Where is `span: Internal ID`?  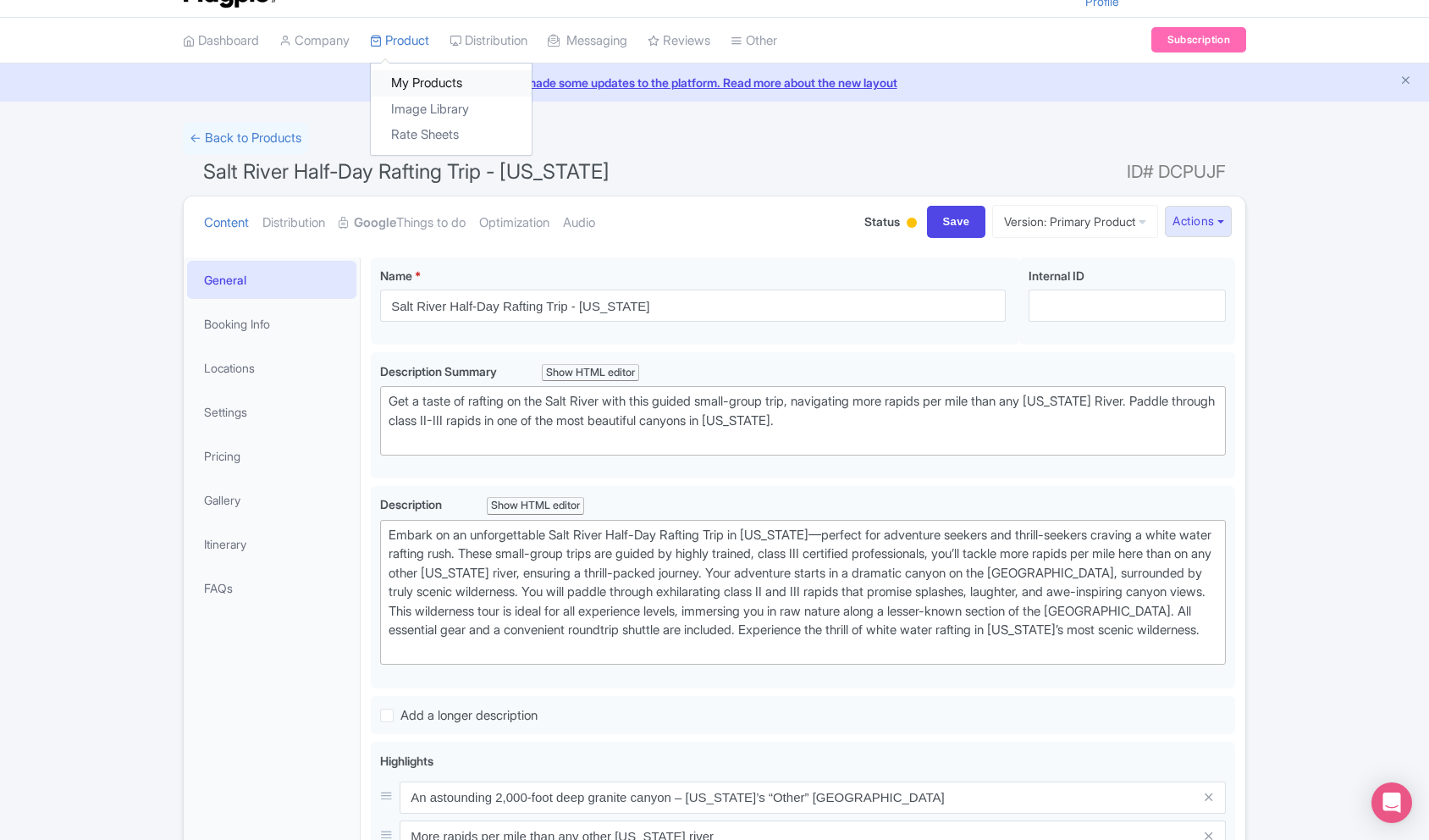 span: Internal ID is located at coordinates (1056, 275).